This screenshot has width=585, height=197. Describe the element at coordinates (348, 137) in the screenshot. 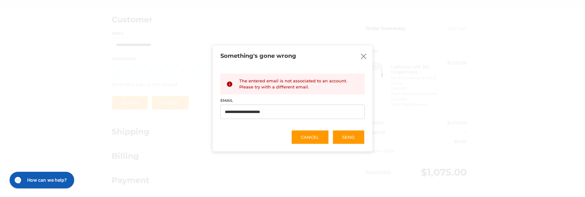

I see `button: Send` at that location.